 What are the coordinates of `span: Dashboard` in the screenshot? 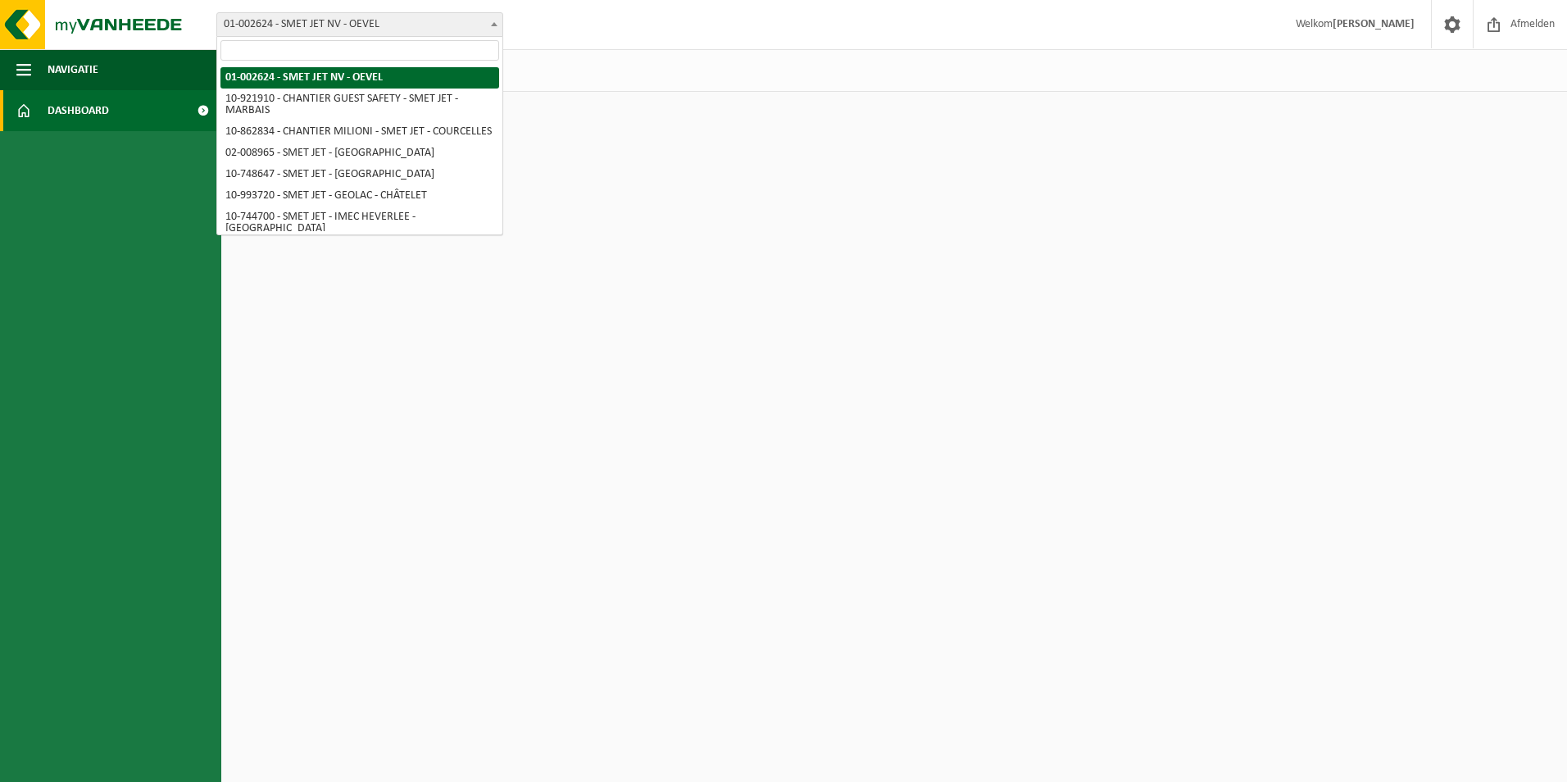 It's located at (78, 111).